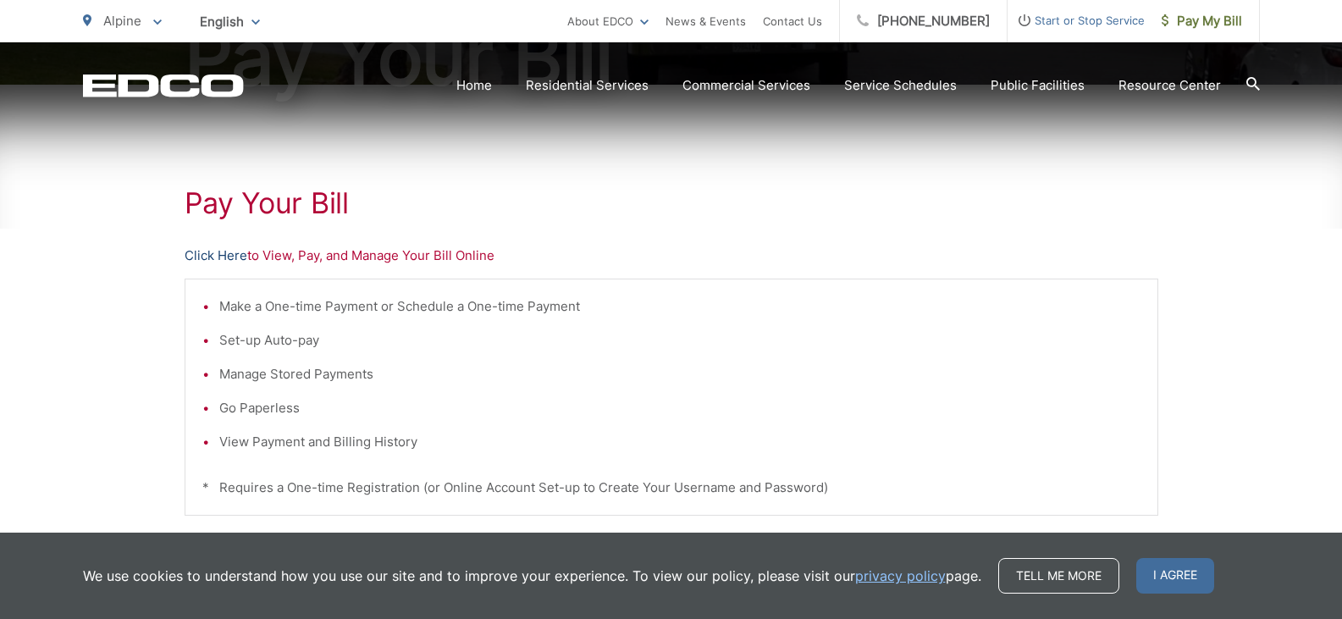 This screenshot has width=1342, height=619. I want to click on p: * Requires a One-time Registration (or Online Account Set-up to Create Your Username and Password), so click(671, 488).